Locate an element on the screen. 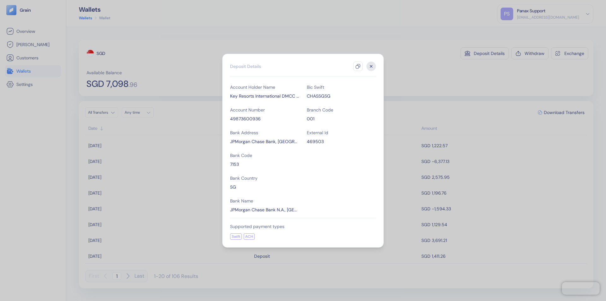  div: Deposit Details is located at coordinates (245, 66).